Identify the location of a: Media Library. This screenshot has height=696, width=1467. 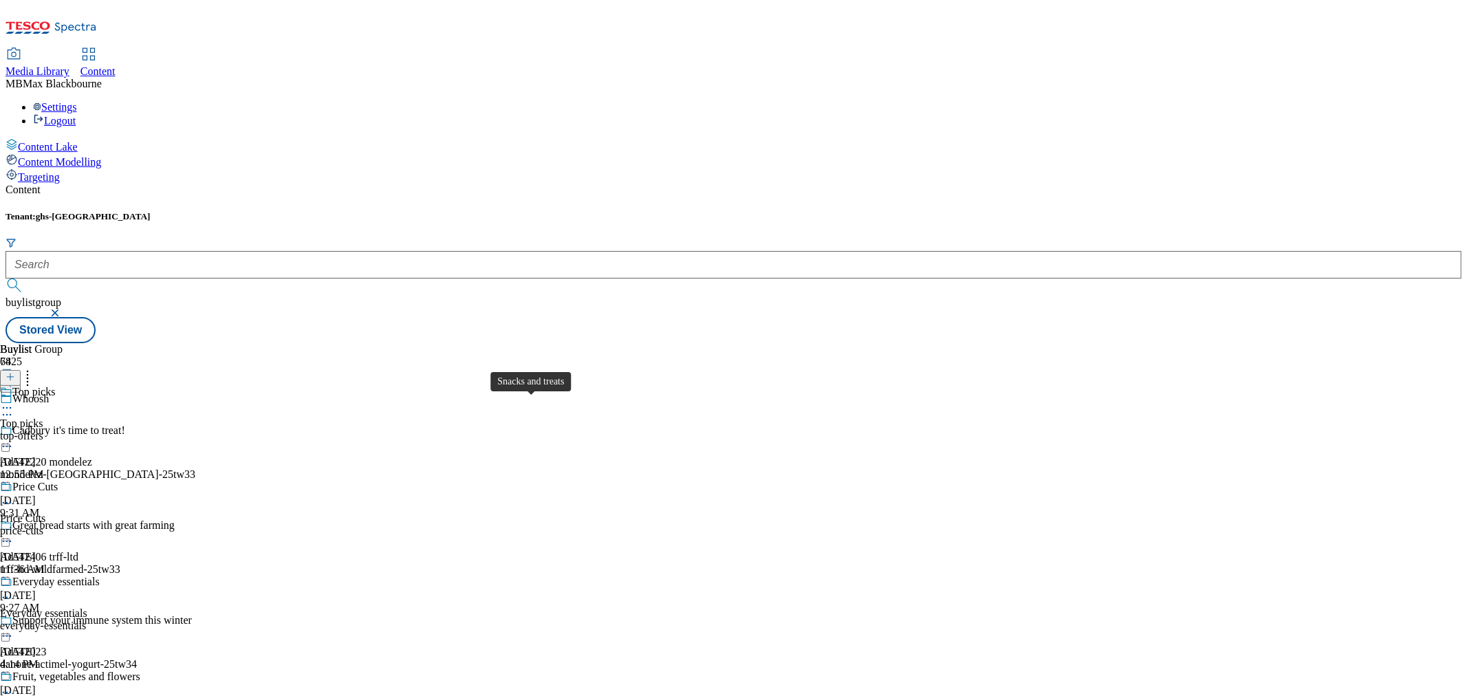
(37, 63).